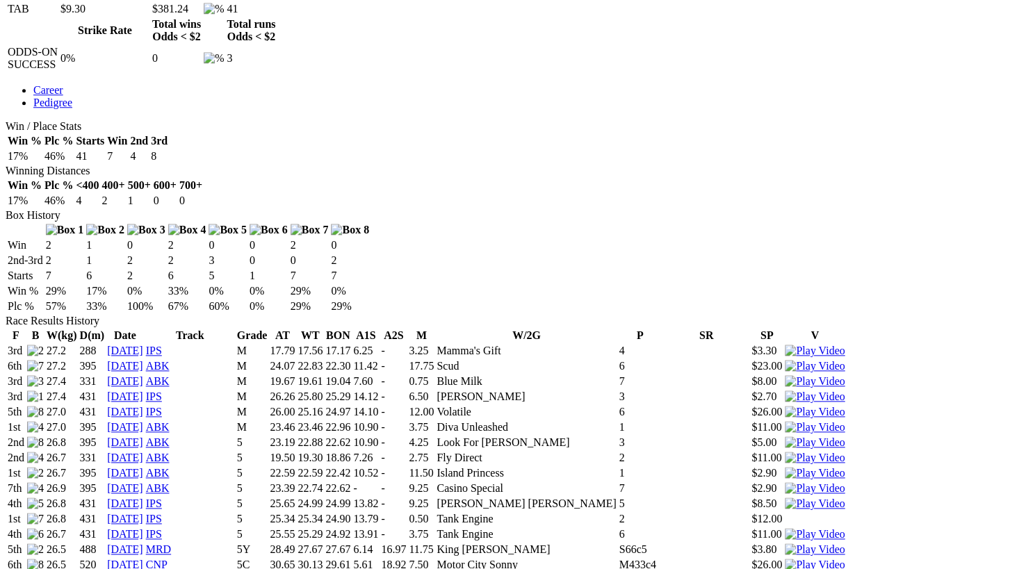  What do you see at coordinates (105, 31) in the screenshot?
I see `th: Strike Rate` at bounding box center [105, 31].